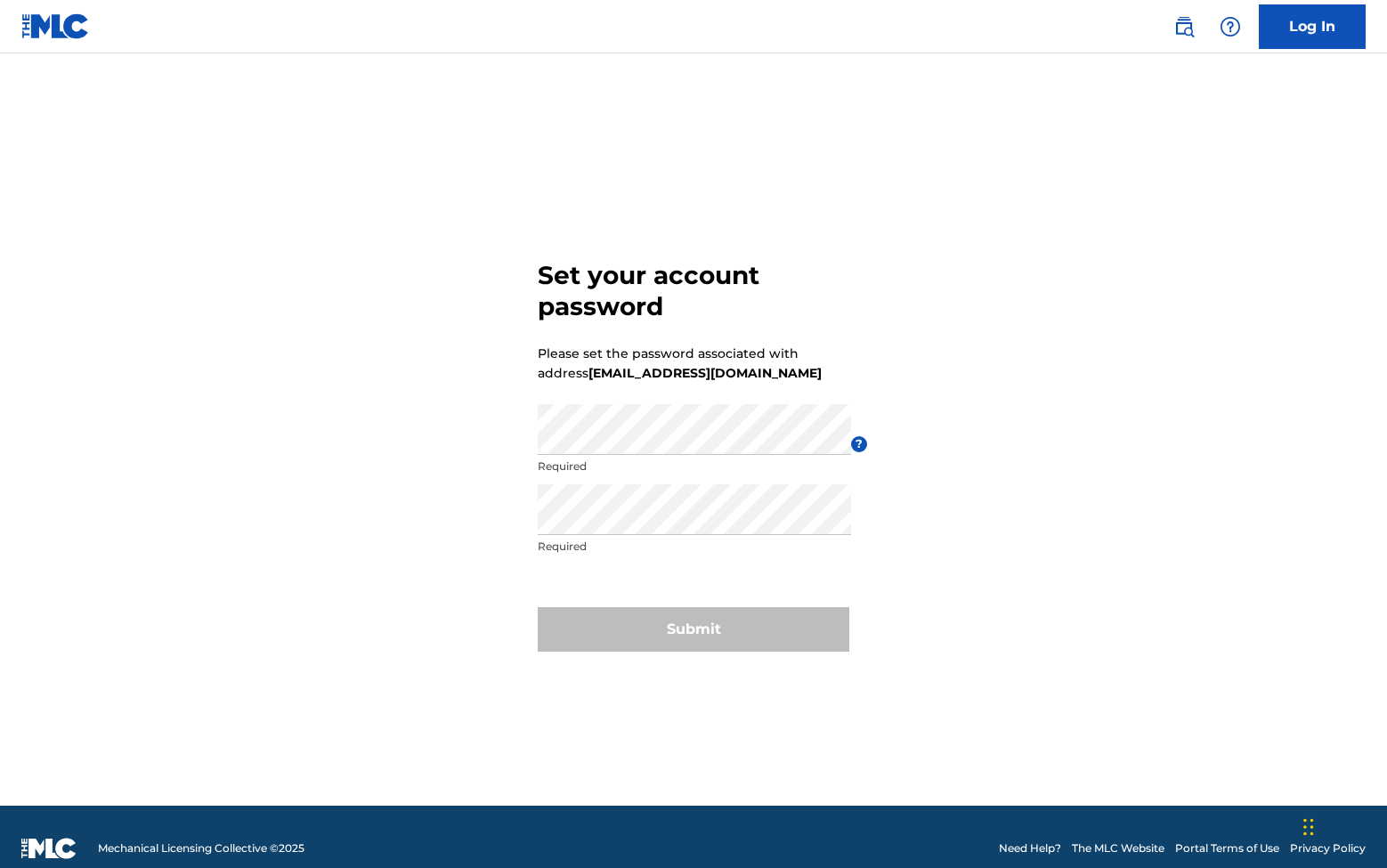  I want to click on img: help, so click(1230, 26).